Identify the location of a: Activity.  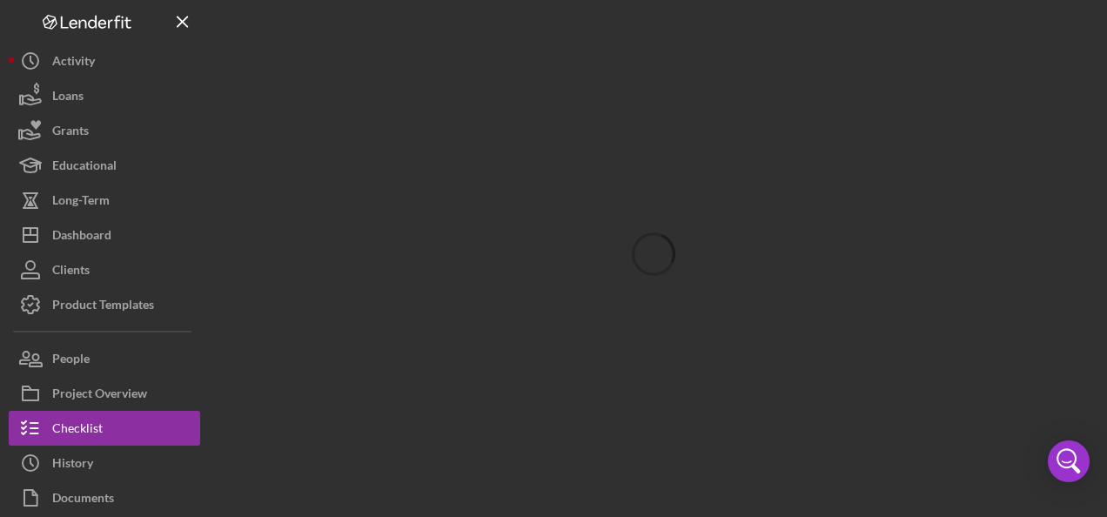
(104, 61).